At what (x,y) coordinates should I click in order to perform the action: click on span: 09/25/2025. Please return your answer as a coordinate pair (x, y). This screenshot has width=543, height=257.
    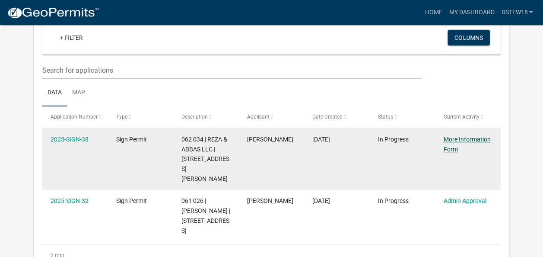
    Looking at the image, I should click on (321, 139).